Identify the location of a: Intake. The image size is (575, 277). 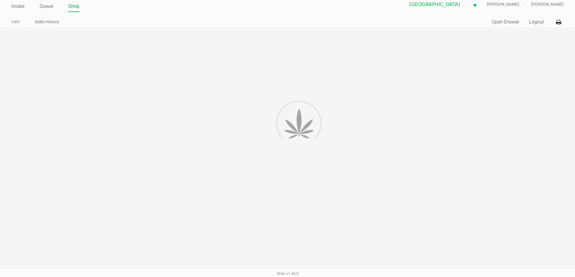
(18, 6).